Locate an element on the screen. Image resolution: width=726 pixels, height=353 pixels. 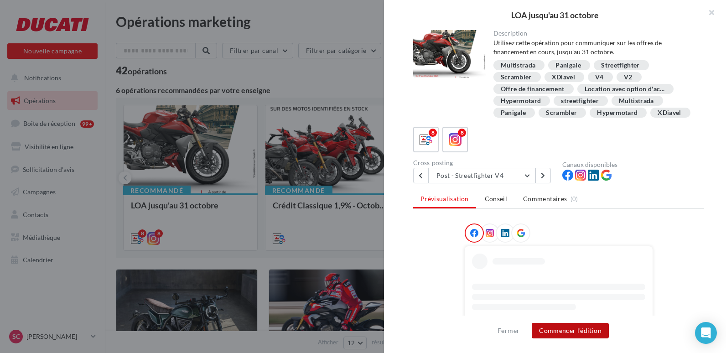
button: Commencer l'édition is located at coordinates (570, 331).